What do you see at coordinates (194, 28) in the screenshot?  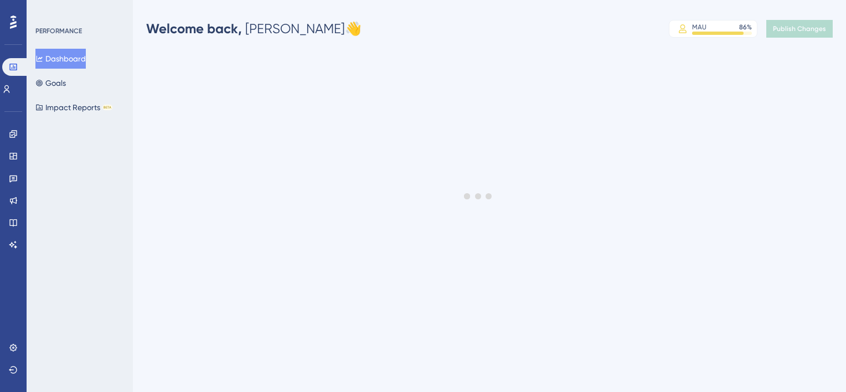 I see `span: Welcome back,` at bounding box center [194, 28].